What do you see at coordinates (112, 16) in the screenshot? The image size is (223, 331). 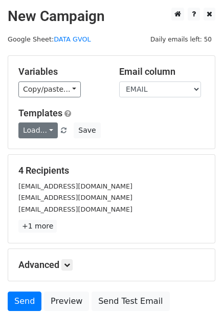 I see `h2: New Campaign` at bounding box center [112, 16].